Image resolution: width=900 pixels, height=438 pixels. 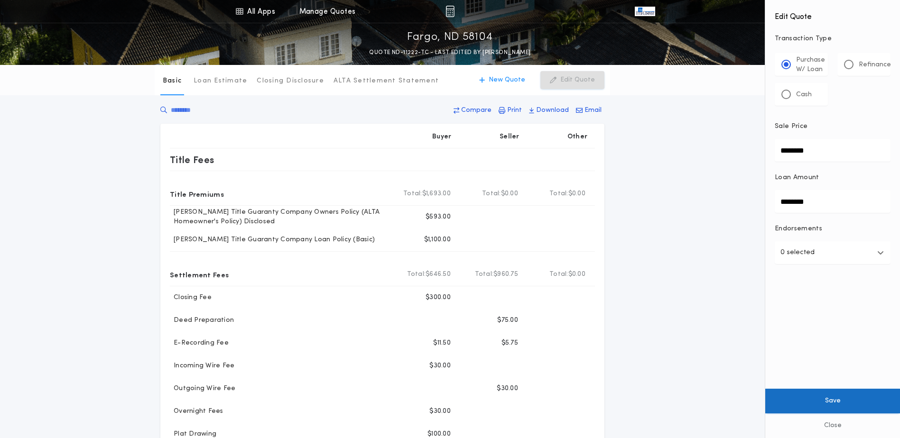 I want to click on p: $300.00, so click(x=438, y=298).